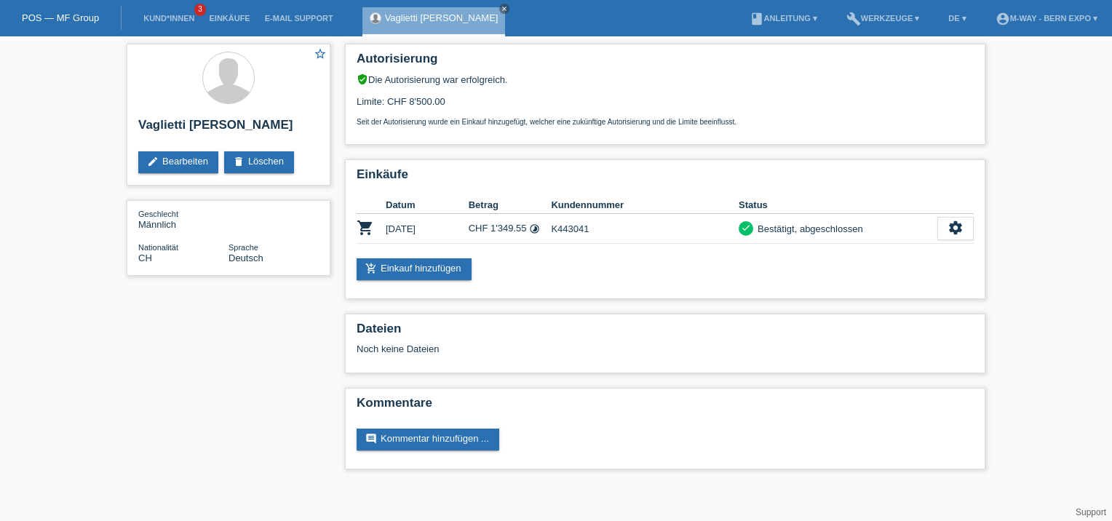 The height and width of the screenshot is (521, 1112). Describe the element at coordinates (957, 18) in the screenshot. I see `a: DE ▾` at that location.